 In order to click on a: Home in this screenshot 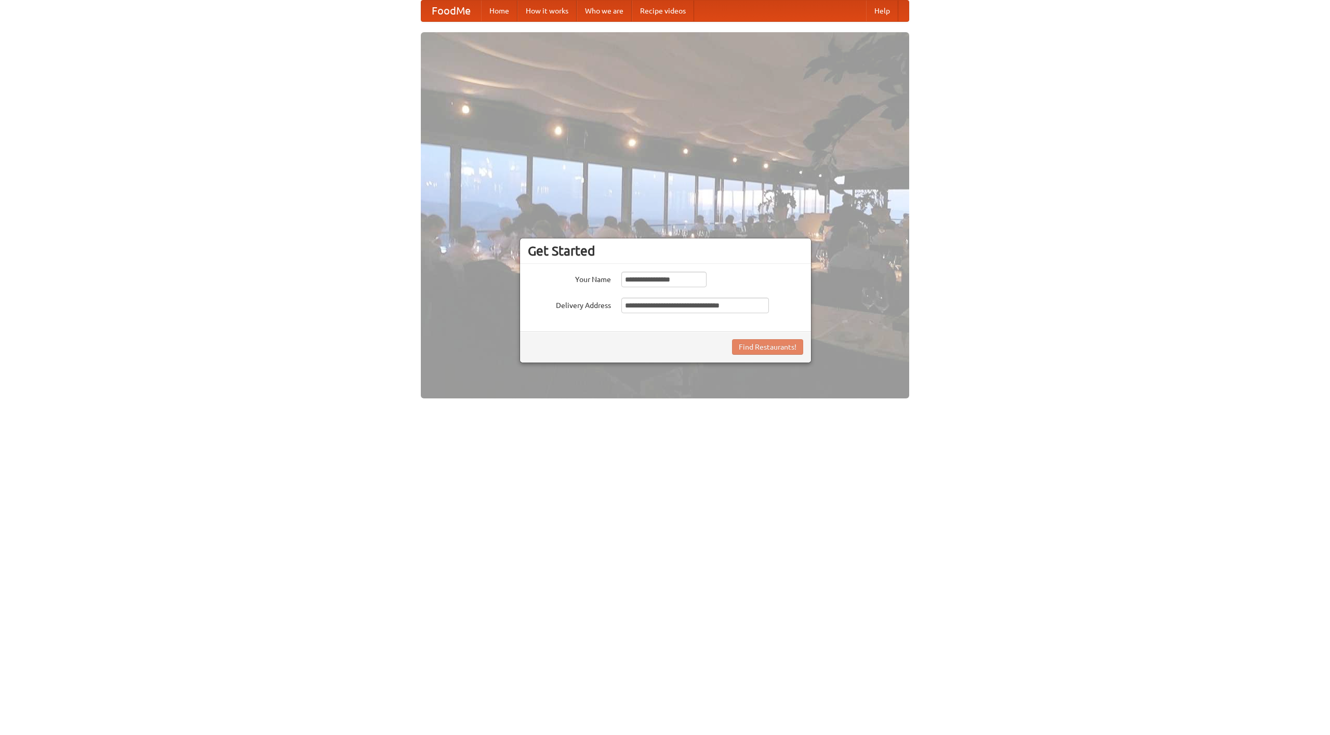, I will do `click(499, 11)`.